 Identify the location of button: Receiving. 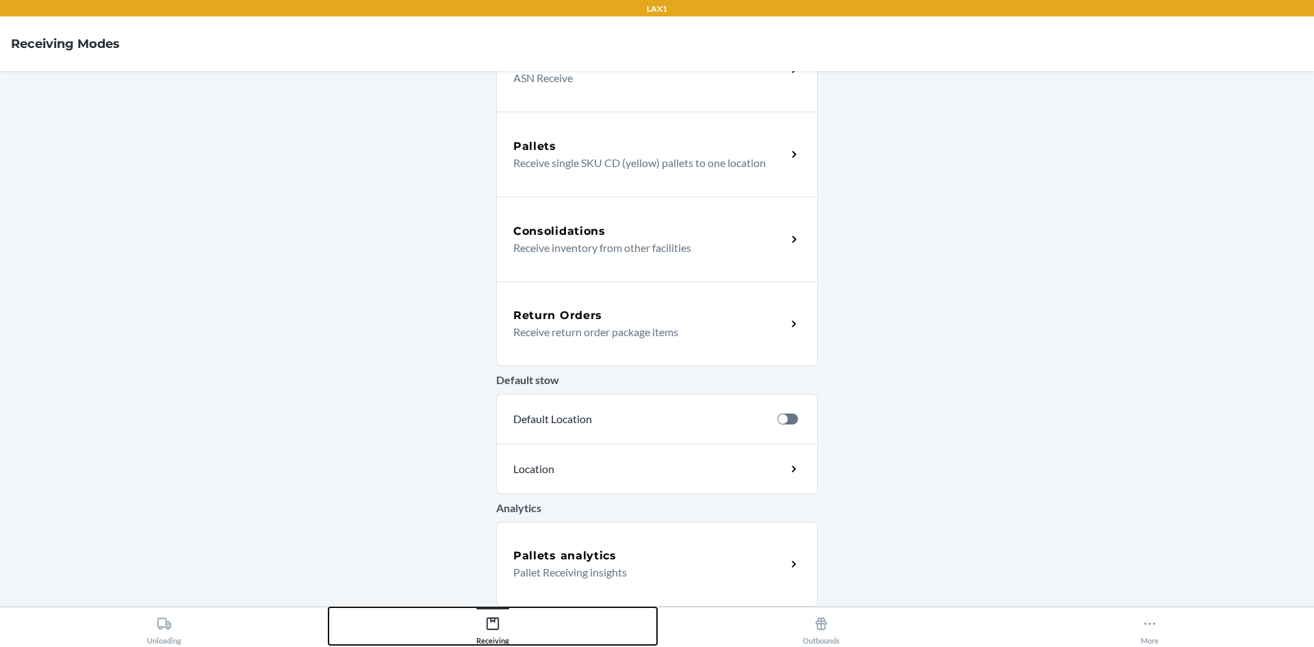
(493, 625).